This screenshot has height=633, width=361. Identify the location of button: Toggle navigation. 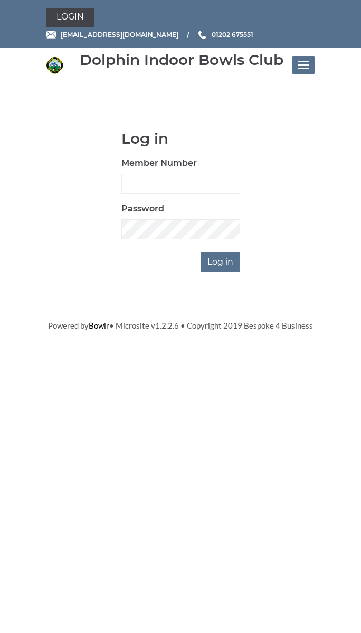
(304, 65).